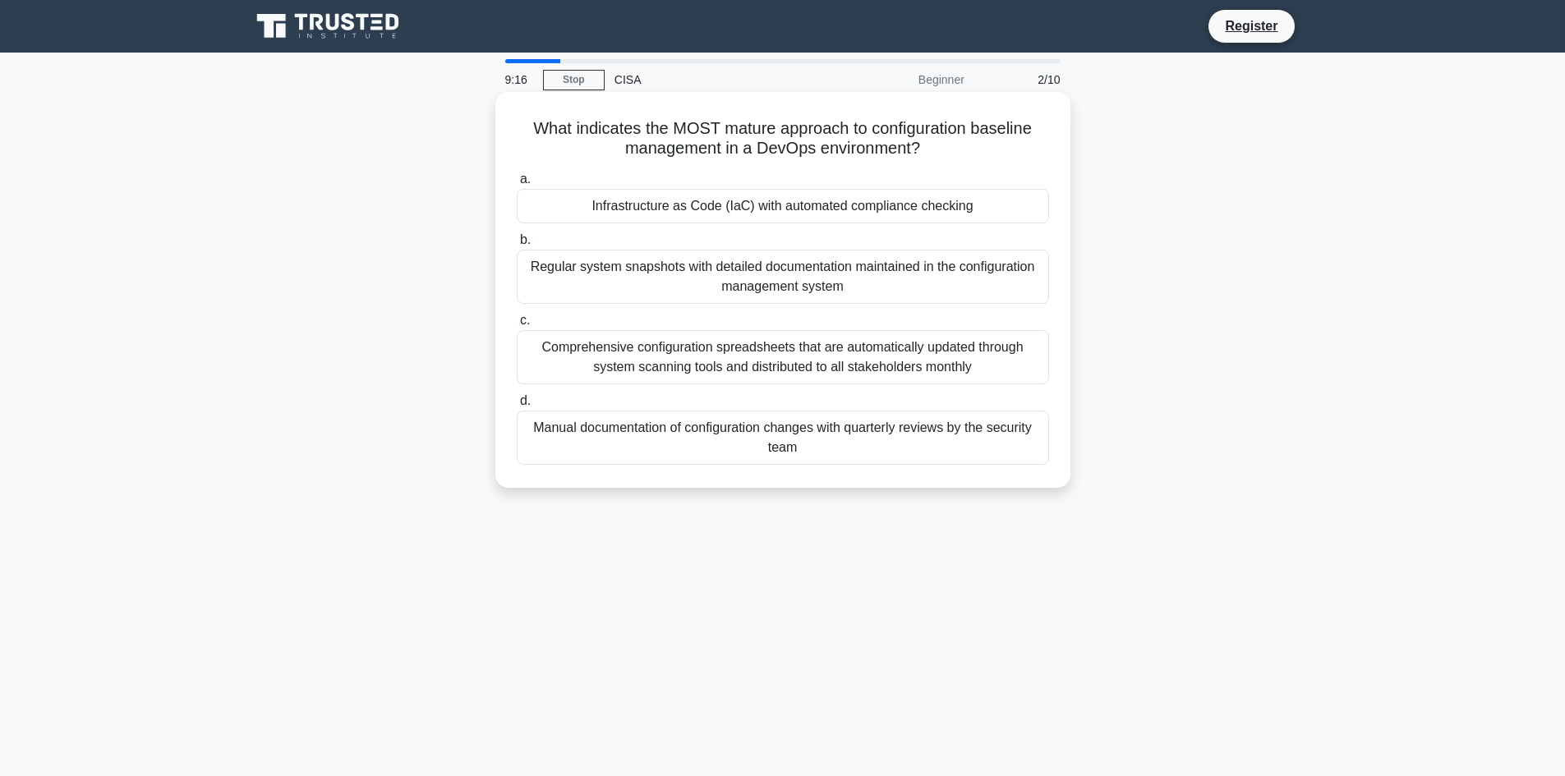 This screenshot has width=1565, height=776. Describe the element at coordinates (783, 277) in the screenshot. I see `div: Regular system snapshots with detailed documentation maintained in the configuration management s...` at that location.